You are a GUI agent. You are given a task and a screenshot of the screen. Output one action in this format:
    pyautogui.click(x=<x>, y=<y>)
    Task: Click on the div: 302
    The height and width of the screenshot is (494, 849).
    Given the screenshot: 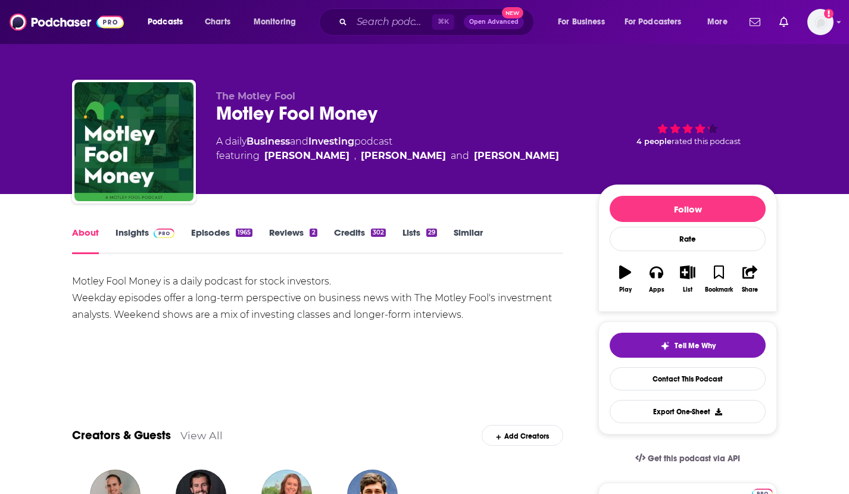 What is the action you would take?
    pyautogui.click(x=378, y=233)
    